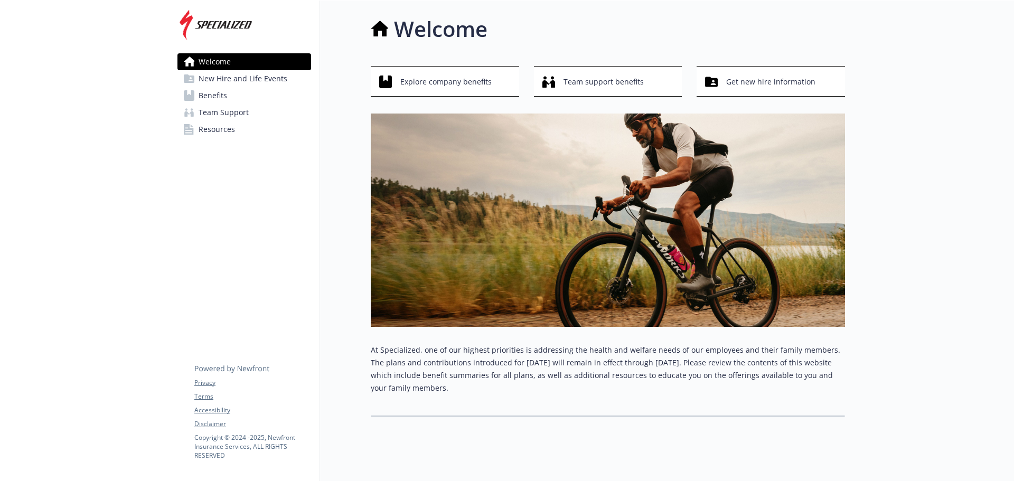 This screenshot has height=481, width=1014. What do you see at coordinates (253, 383) in the screenshot?
I see `a: Privacy` at bounding box center [253, 383].